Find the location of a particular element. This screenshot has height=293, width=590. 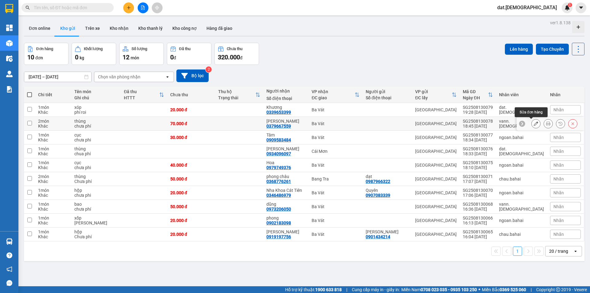

div: Thu hộ is located at coordinates (237, 92).